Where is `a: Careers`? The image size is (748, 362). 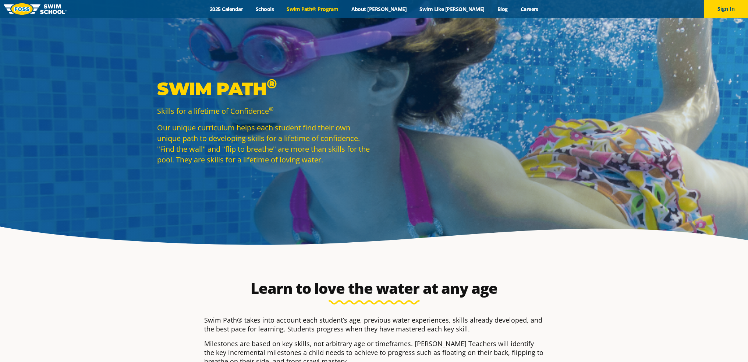
a: Careers is located at coordinates (529, 9).